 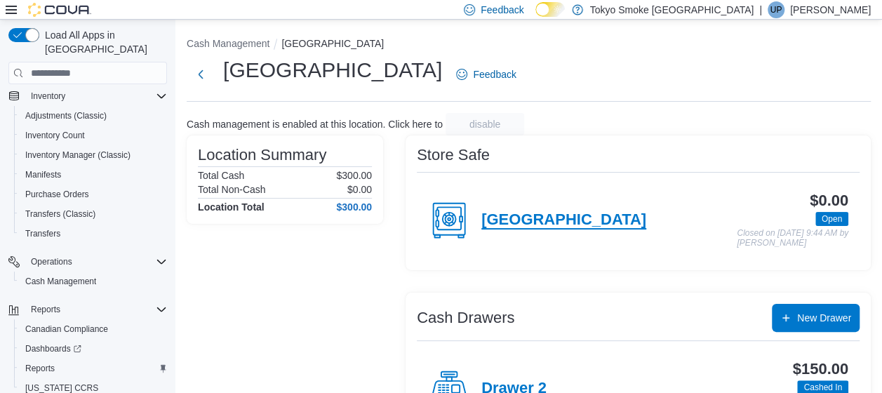 What do you see at coordinates (43, 234) in the screenshot?
I see `a: Transfers` at bounding box center [43, 234].